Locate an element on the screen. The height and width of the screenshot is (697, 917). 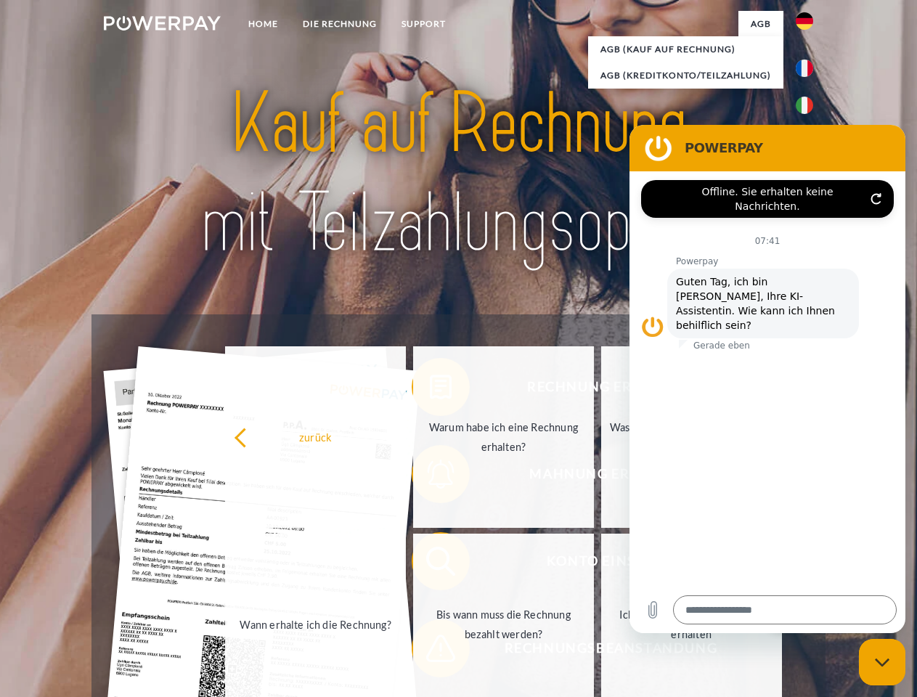
p: 07:41 is located at coordinates (138, 116).